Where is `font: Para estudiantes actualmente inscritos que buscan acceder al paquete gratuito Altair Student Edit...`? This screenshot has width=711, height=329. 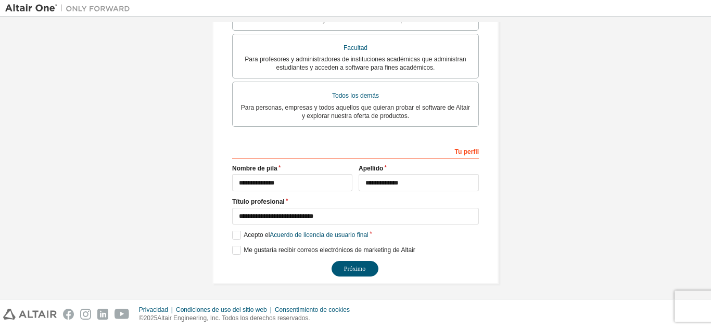
font: Para estudiantes actualmente inscritos que buscan acceder al paquete gratuito Altair Student Edit... is located at coordinates (355, 16).